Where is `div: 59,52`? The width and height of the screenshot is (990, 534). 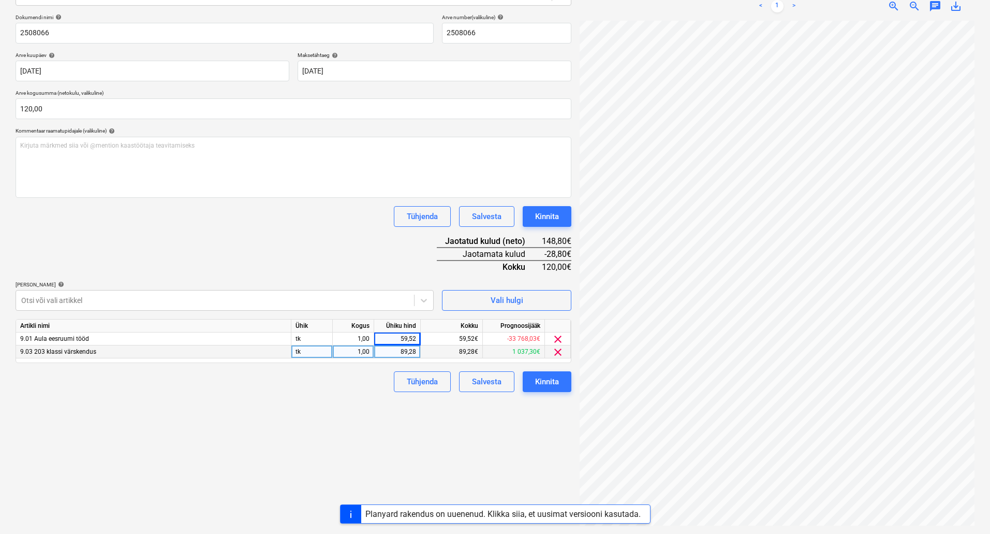 div: 59,52 is located at coordinates (397, 339).